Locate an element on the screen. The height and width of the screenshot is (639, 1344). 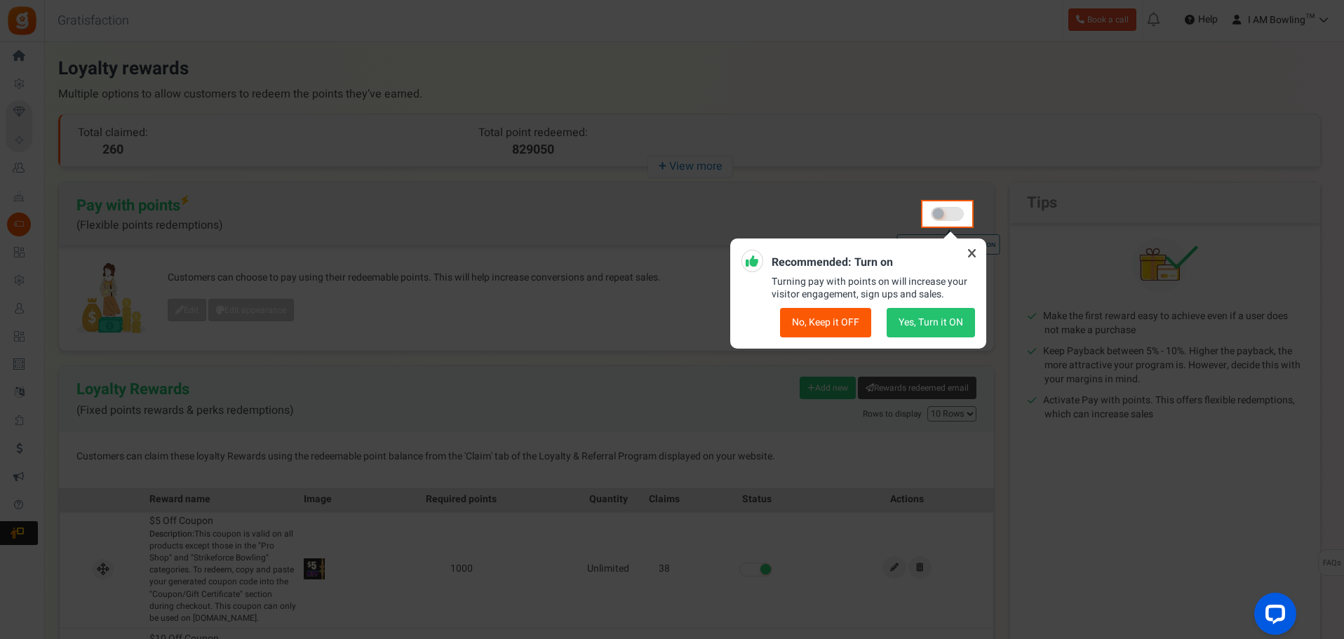
p: Turning pay with points on will increase your visitor engagement, sign ups and sales. is located at coordinates (874, 288).